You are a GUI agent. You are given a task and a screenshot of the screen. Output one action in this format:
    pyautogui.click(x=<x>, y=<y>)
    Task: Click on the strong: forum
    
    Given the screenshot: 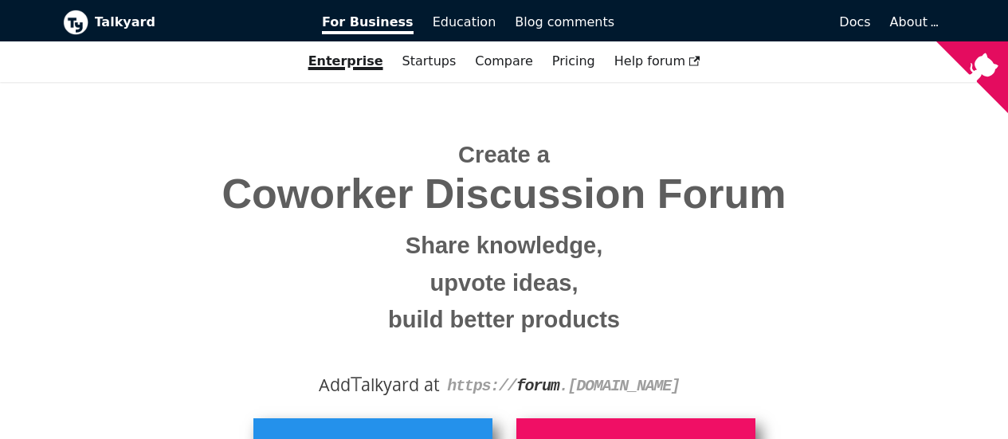 What is the action you would take?
    pyautogui.click(x=538, y=386)
    